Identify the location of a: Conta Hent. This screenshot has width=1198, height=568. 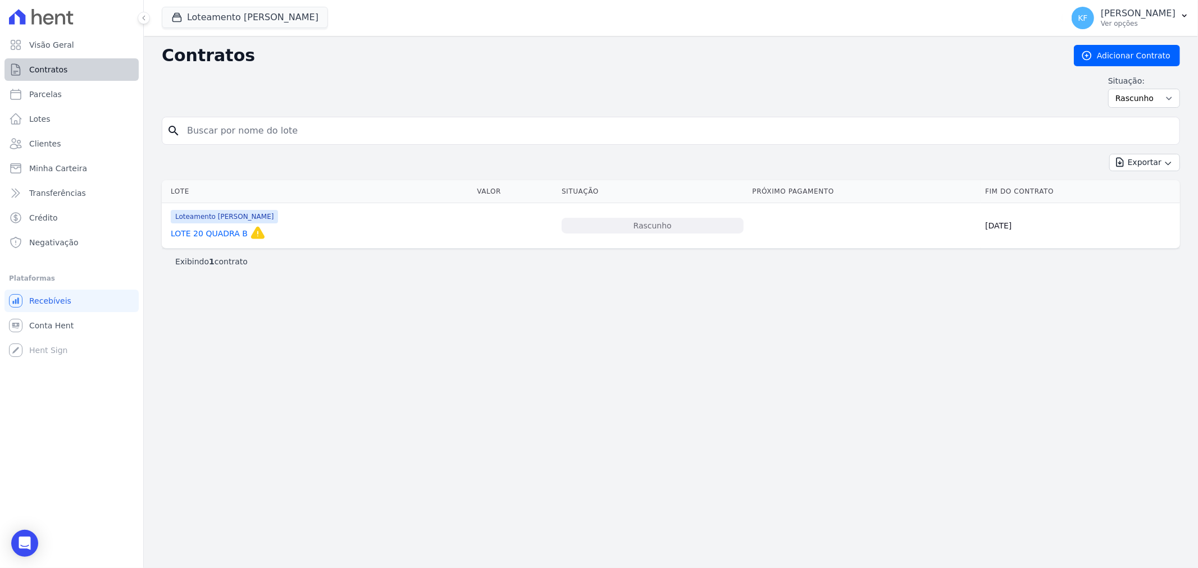
(71, 326).